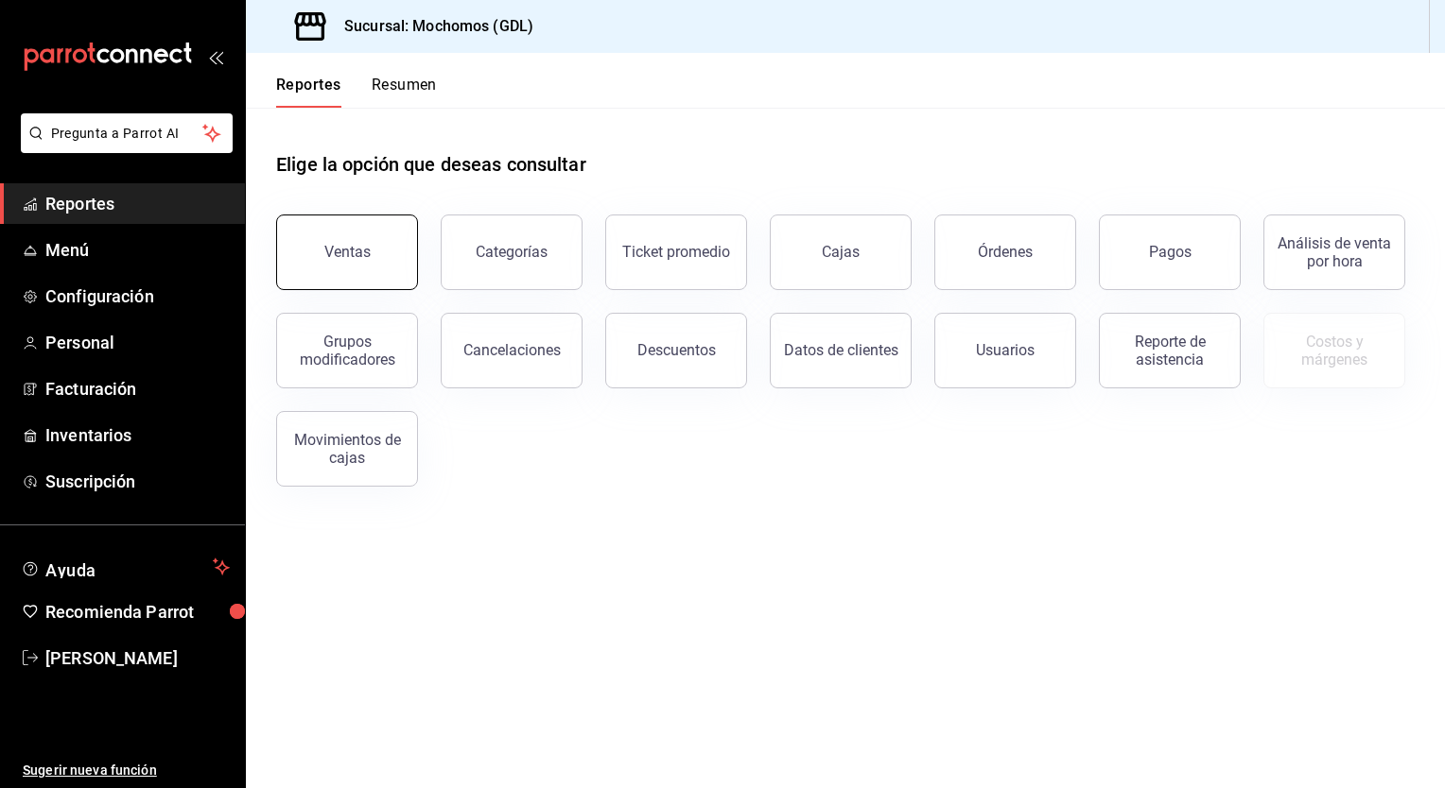 The image size is (1445, 788). Describe the element at coordinates (676, 351) in the screenshot. I see `button: Descuentos` at that location.